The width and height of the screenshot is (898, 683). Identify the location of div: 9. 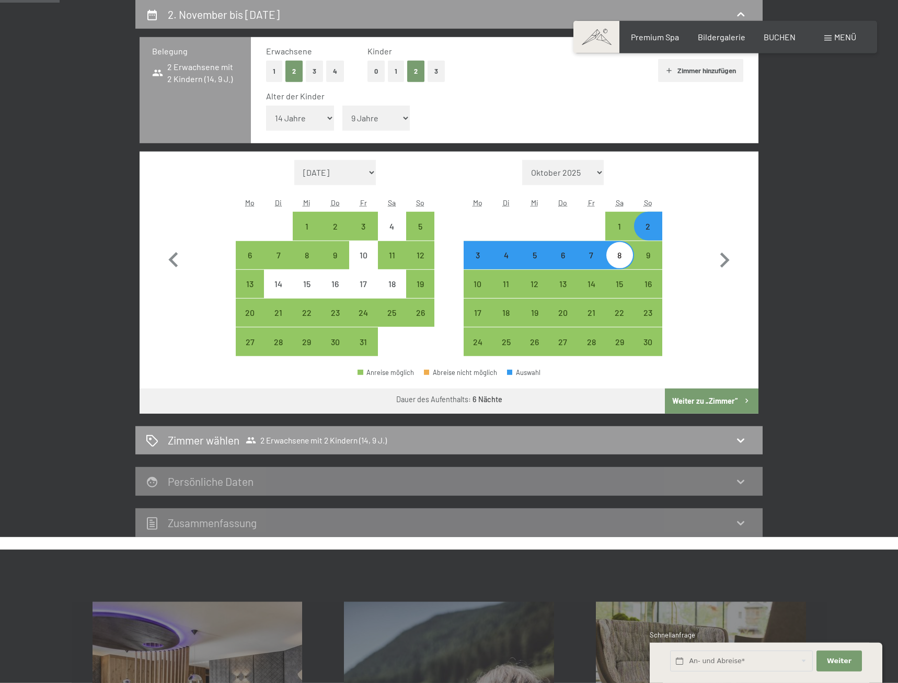
(335, 264).